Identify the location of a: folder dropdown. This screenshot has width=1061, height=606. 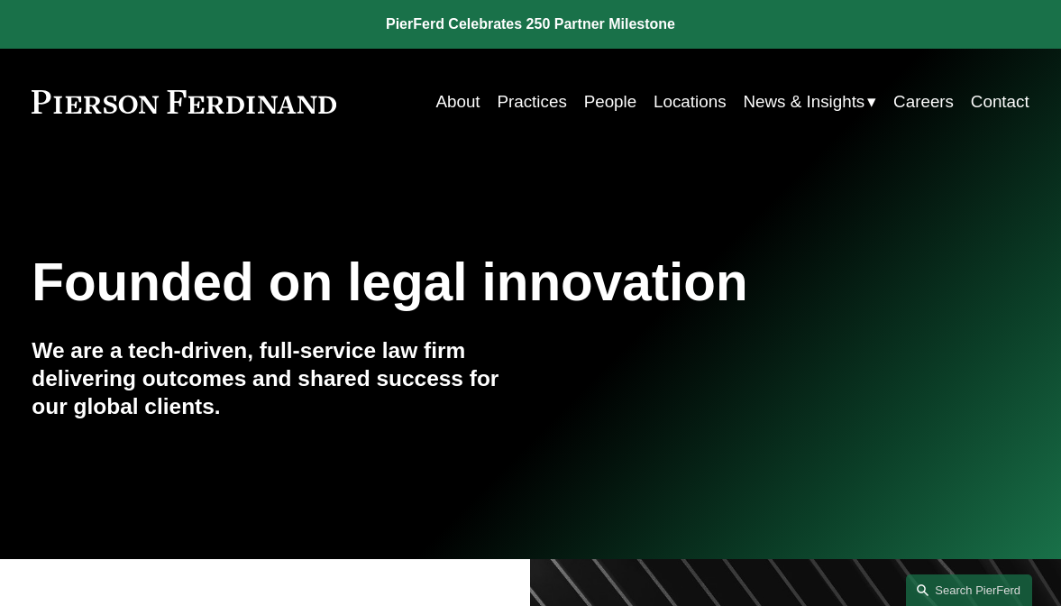
(810, 102).